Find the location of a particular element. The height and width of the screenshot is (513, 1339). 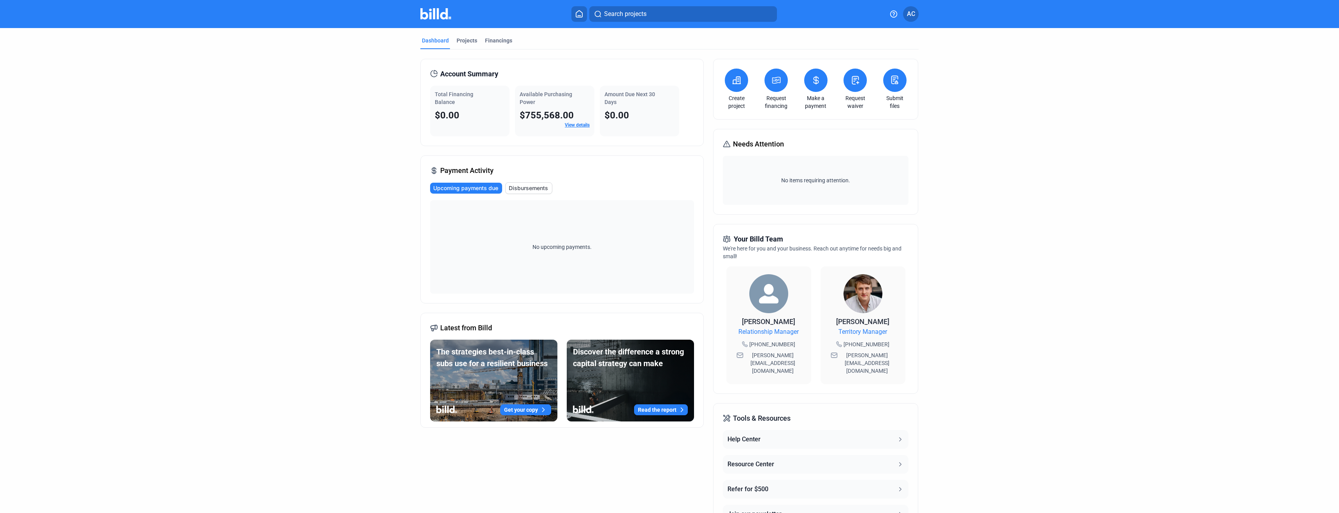

button: Disbursements is located at coordinates (529, 188).